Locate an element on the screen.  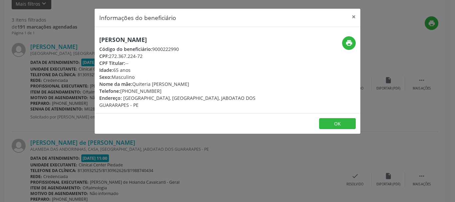
h5: Informações do beneficiário is located at coordinates (137, 18).